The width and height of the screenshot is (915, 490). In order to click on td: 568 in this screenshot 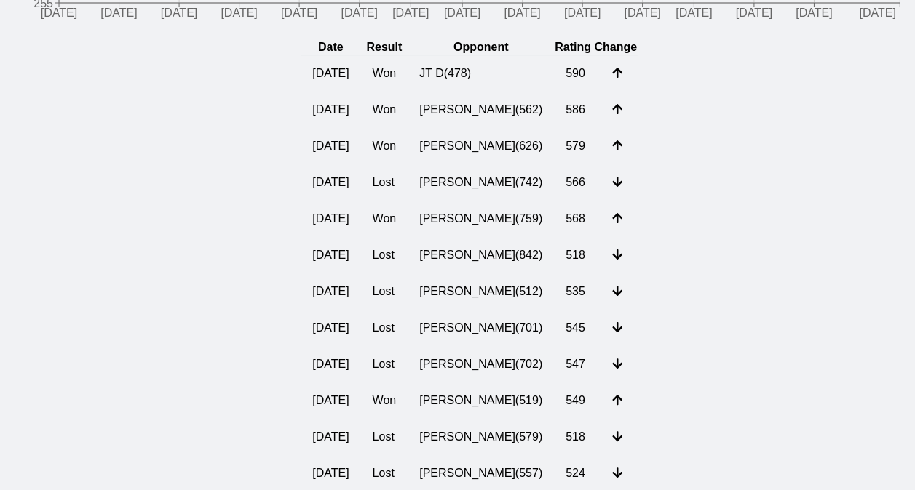, I will do `click(577, 219)`.